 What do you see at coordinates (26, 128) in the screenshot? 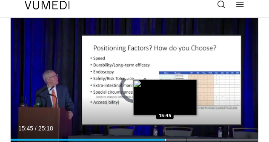
I see `span: 15:45` at bounding box center [26, 128].